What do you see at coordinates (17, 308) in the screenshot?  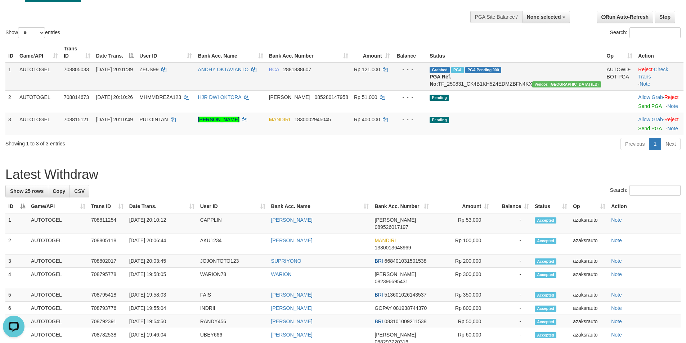 I see `td: 6` at bounding box center [17, 308].